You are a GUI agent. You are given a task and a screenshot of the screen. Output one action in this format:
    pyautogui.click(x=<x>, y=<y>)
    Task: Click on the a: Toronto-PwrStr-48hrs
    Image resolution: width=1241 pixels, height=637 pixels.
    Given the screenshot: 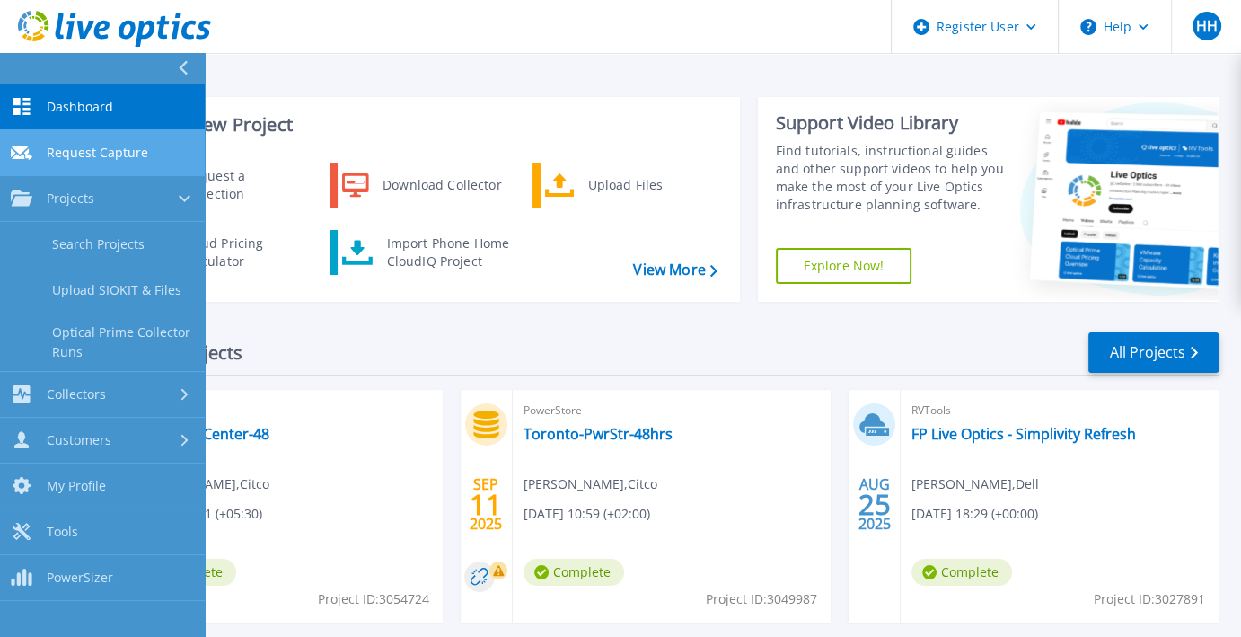 What is the action you would take?
    pyautogui.click(x=598, y=434)
    